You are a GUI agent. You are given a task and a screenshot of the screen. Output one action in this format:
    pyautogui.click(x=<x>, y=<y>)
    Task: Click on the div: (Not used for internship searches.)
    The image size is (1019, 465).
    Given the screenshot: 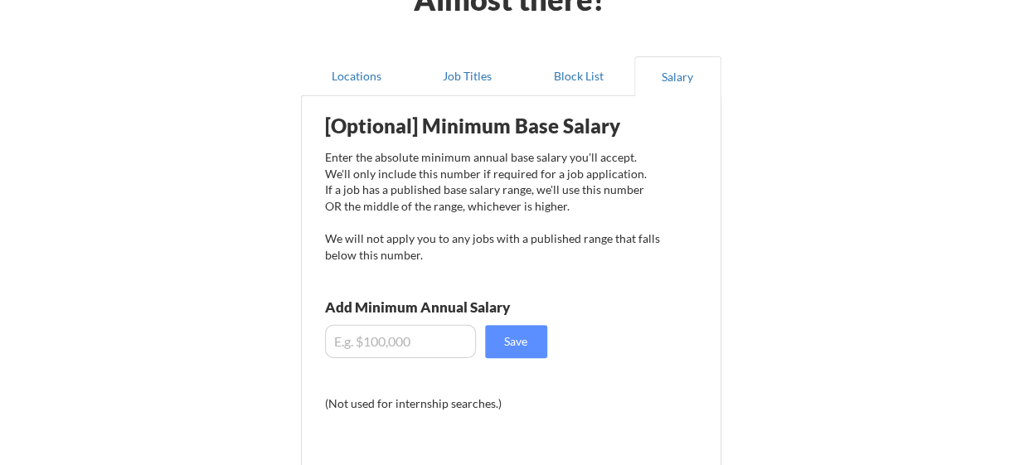 What is the action you would take?
    pyautogui.click(x=437, y=404)
    